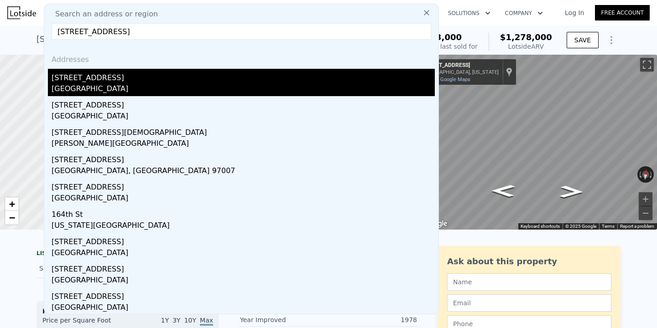 Image resolution: width=657 pixels, height=328 pixels. Describe the element at coordinates (622, 13) in the screenshot. I see `a: Free Account` at that location.